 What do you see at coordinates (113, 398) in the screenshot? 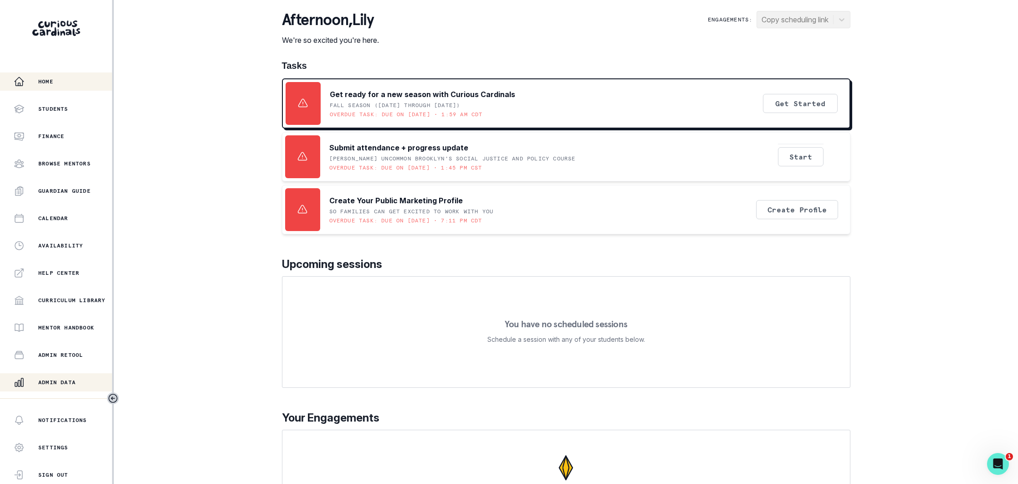
I see `button: Toggle sidebar` at bounding box center [113, 398].